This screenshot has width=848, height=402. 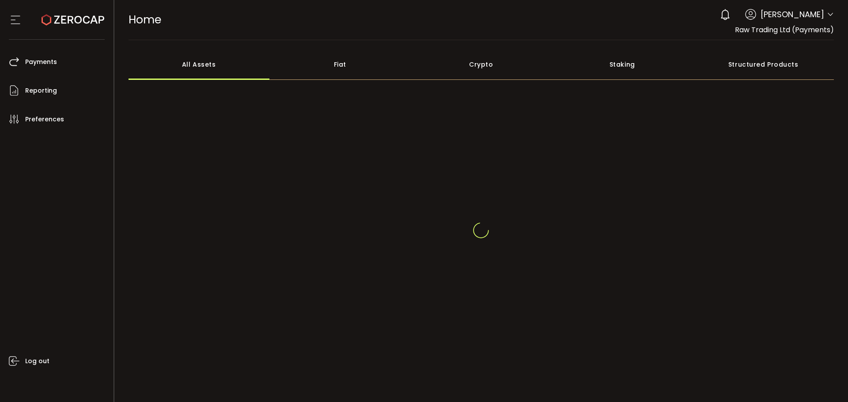 I want to click on div: Structured Products, so click(x=763, y=64).